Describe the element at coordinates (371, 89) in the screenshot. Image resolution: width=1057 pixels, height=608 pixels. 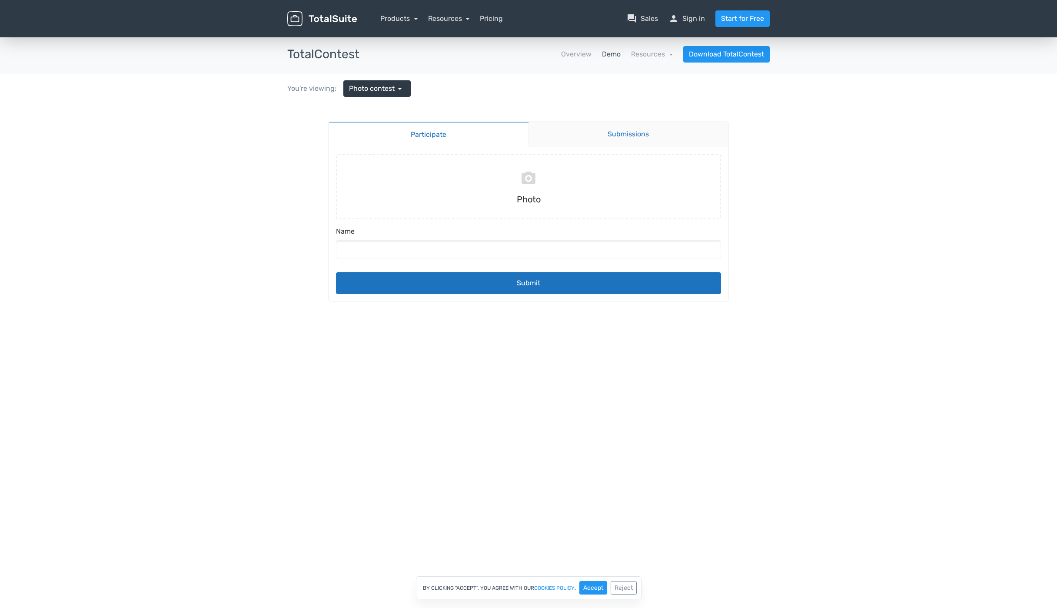
I see `span: Photo contest` at that location.